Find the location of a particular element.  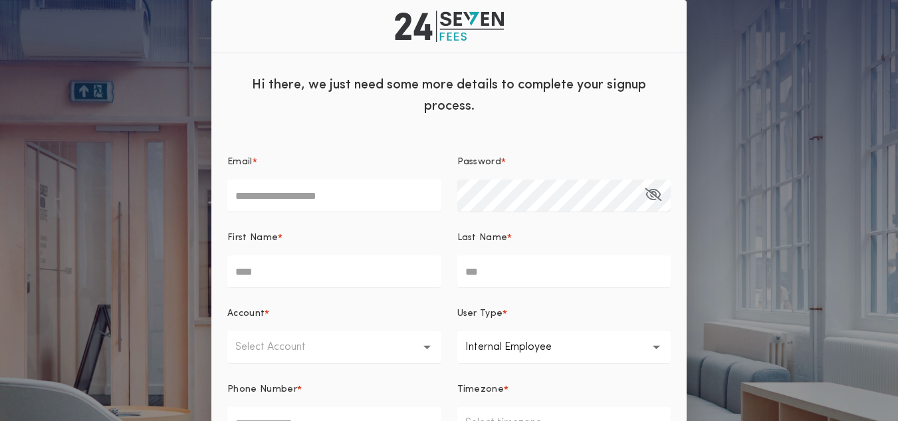

div: Hi there, we just need some more details to complete your signup process. is located at coordinates (449, 94).